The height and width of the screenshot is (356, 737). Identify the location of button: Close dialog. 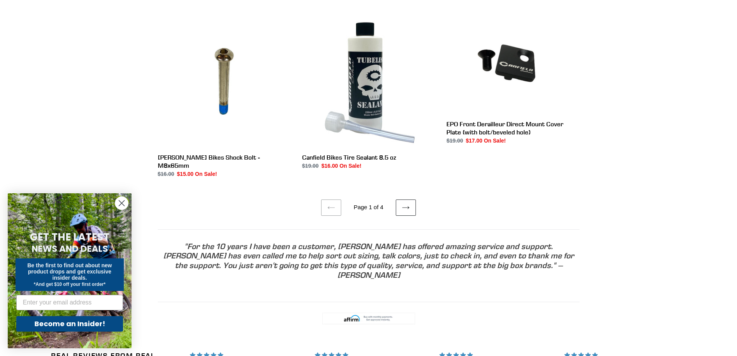
(121, 203).